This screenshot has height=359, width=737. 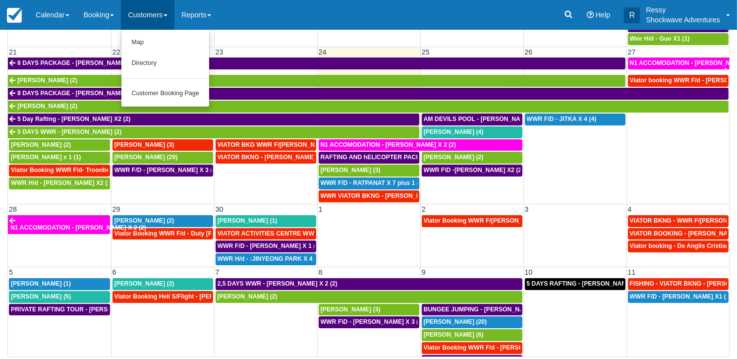 I want to click on span: 2, so click(x=424, y=209).